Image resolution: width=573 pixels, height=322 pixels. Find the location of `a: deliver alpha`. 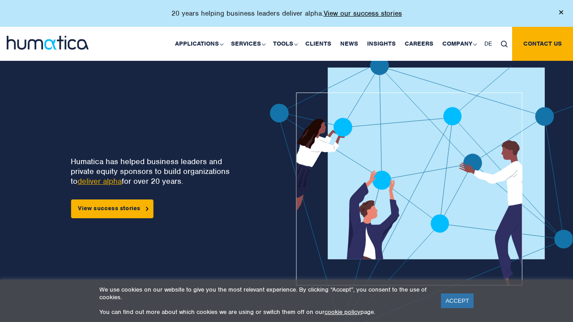

a: deliver alpha is located at coordinates (99, 181).